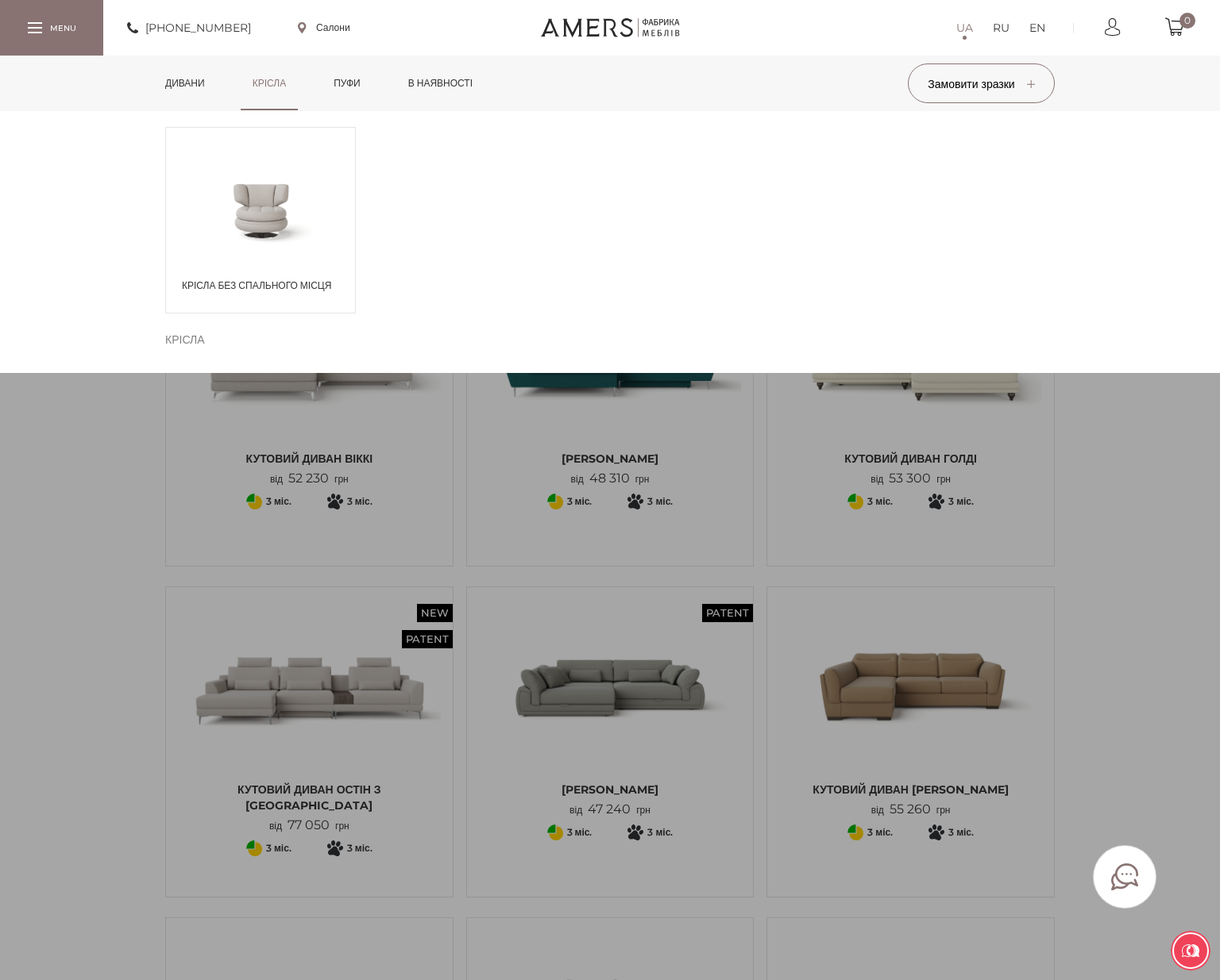 The image size is (1220, 980). Describe the element at coordinates (1037, 28) in the screenshot. I see `a: EN` at that location.